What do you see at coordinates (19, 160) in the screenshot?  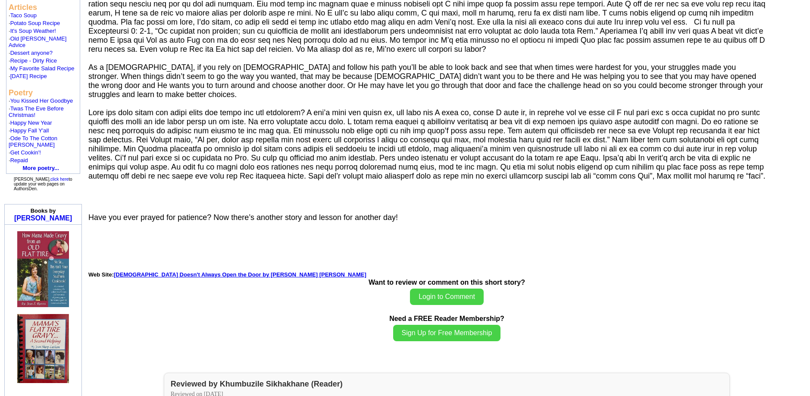 I see `a: Repaid` at bounding box center [19, 160].